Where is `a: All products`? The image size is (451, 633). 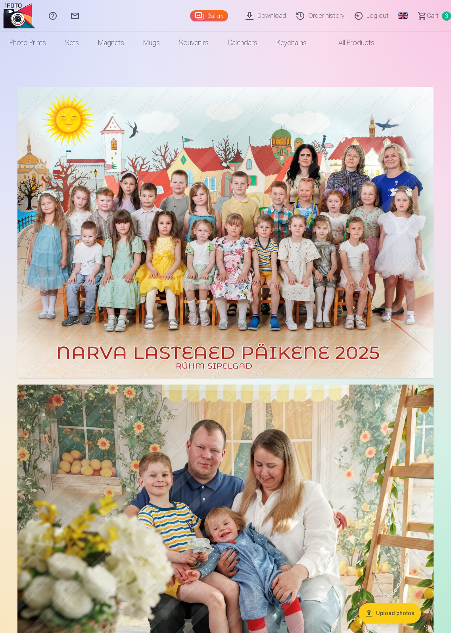
a: All products is located at coordinates (350, 43).